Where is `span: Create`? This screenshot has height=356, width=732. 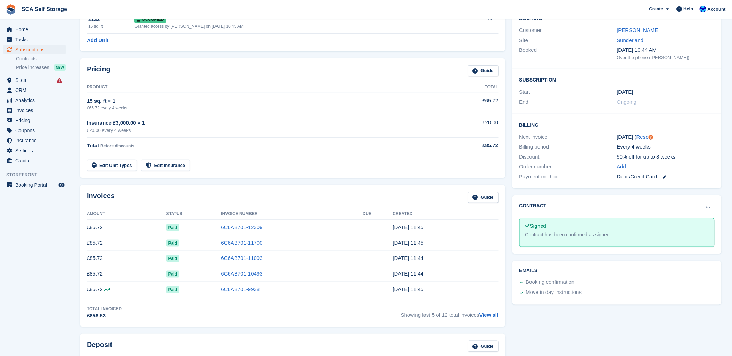
span: Create is located at coordinates (656, 9).